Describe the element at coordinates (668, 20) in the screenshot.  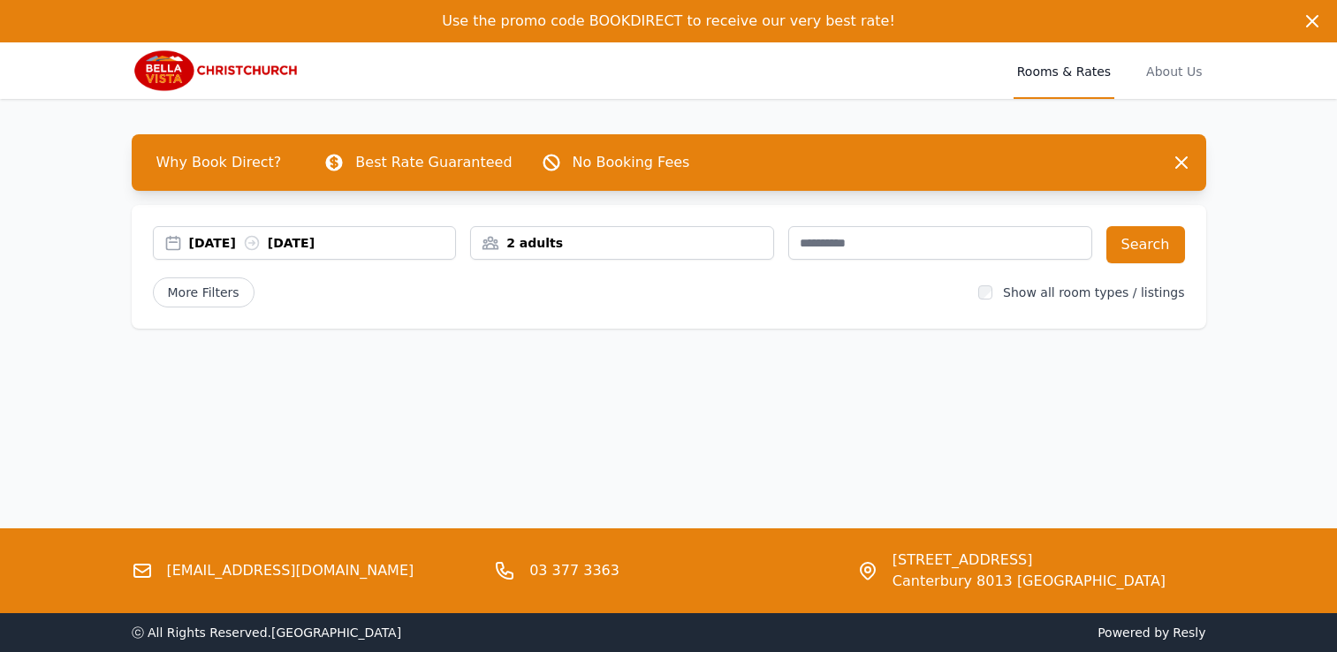
I see `span: Use the promo code BOOKDIRECT to receive our very best rate!` at that location.